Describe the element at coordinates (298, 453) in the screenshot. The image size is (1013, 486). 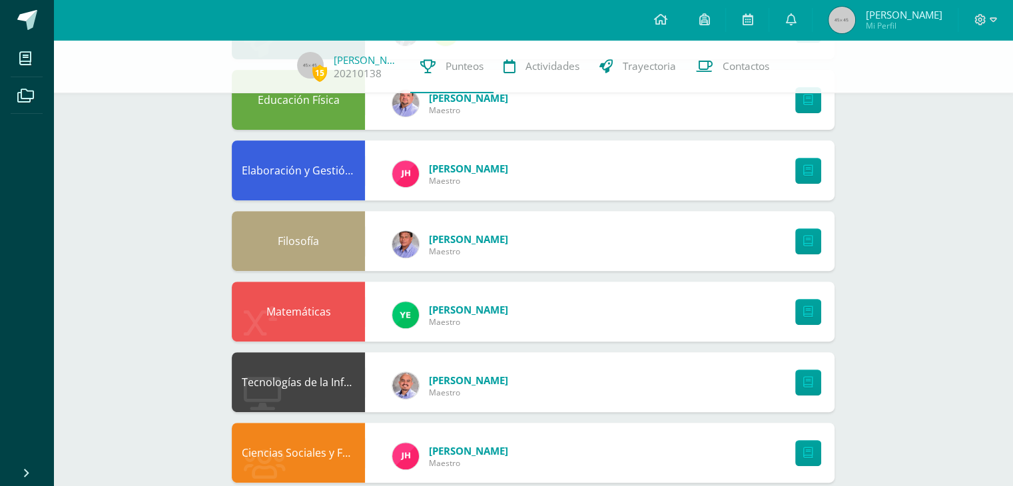
I see `div: Ciencias Sociales y Formación Ciudadana` at that location.